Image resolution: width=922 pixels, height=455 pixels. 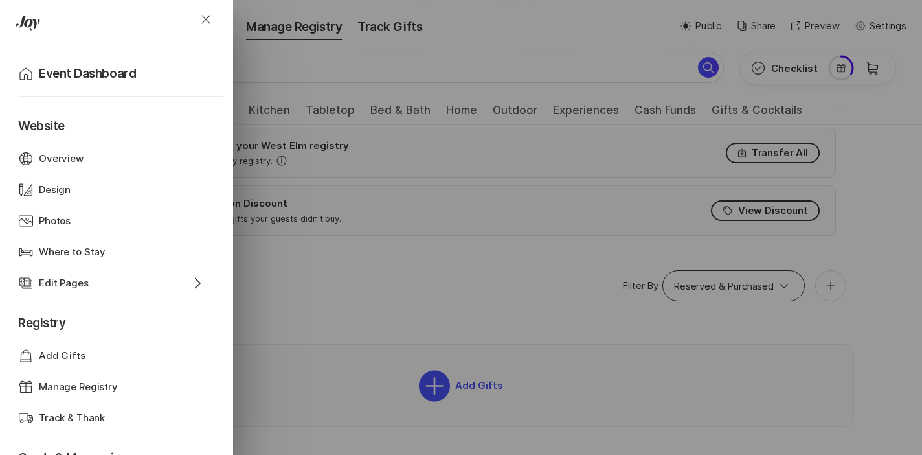 I want to click on p: Where to Stay, so click(x=72, y=252).